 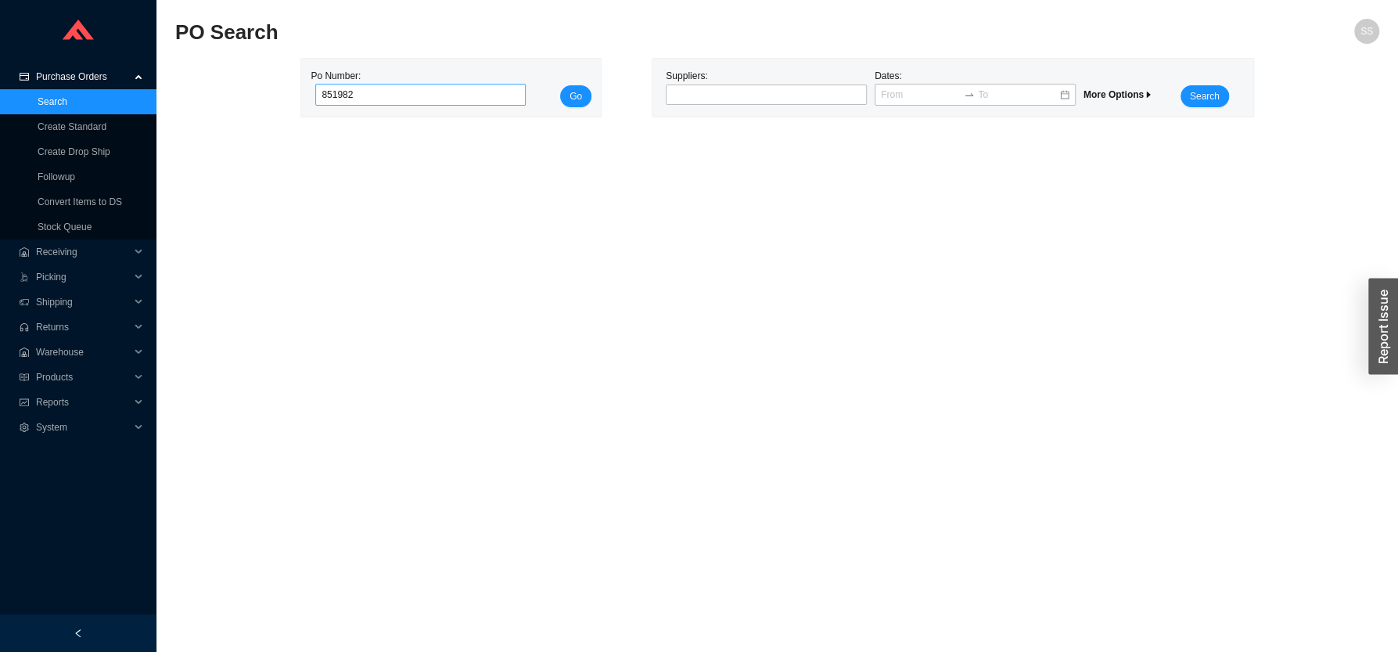 I want to click on span: Warehouse, so click(x=83, y=352).